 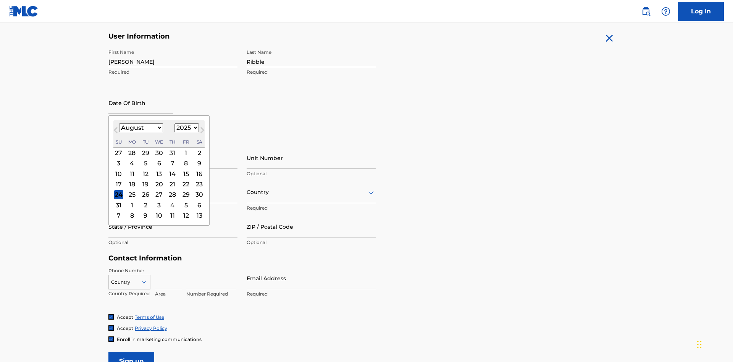 What do you see at coordinates (199, 174) in the screenshot?
I see `div: Choose Saturday, August 16th, 2025` at bounding box center [199, 174].